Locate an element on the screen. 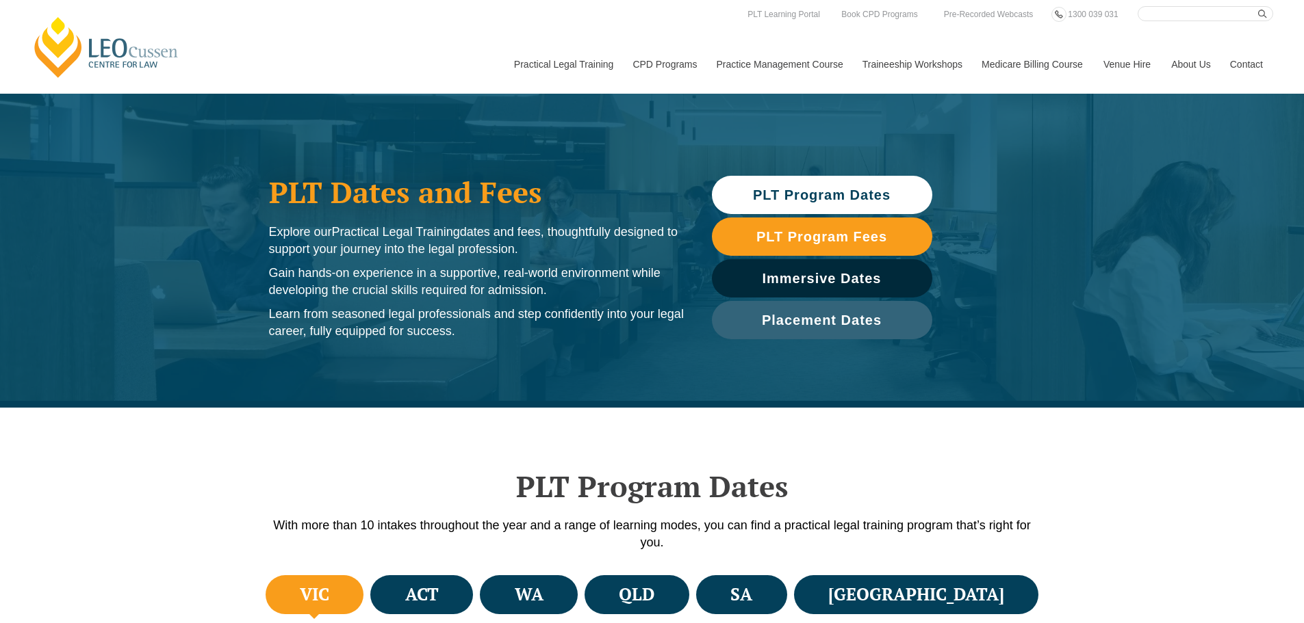 Image resolution: width=1304 pixels, height=623 pixels. h4: WA is located at coordinates (529, 595).